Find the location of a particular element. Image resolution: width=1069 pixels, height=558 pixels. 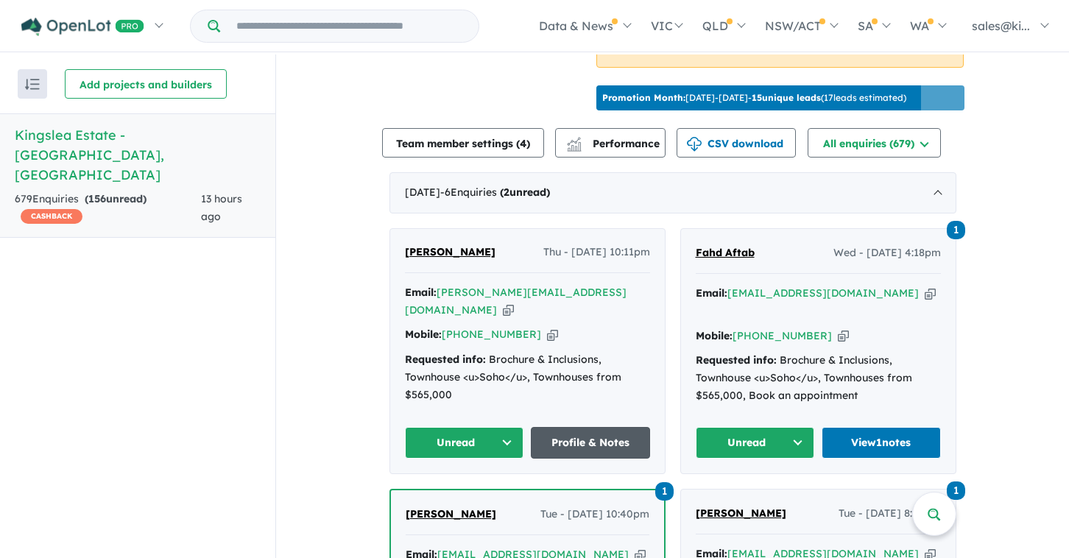

span: Performance is located at coordinates (614, 144).